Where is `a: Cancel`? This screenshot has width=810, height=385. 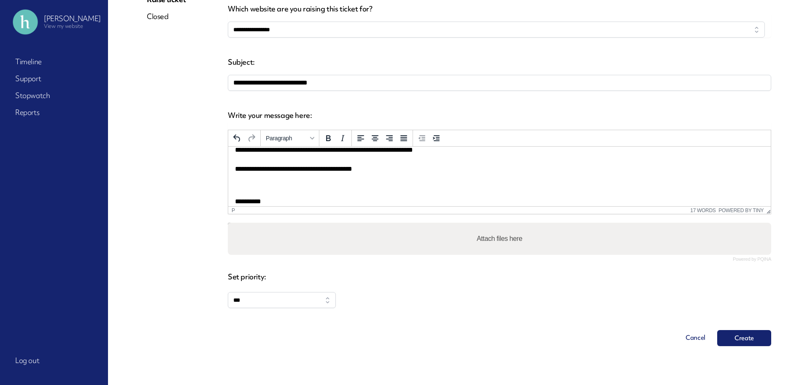 a: Cancel is located at coordinates (696, 338).